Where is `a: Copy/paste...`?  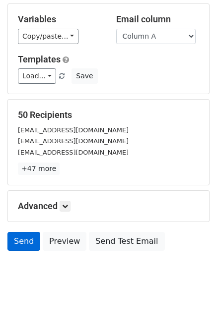
a: Copy/paste... is located at coordinates (48, 36).